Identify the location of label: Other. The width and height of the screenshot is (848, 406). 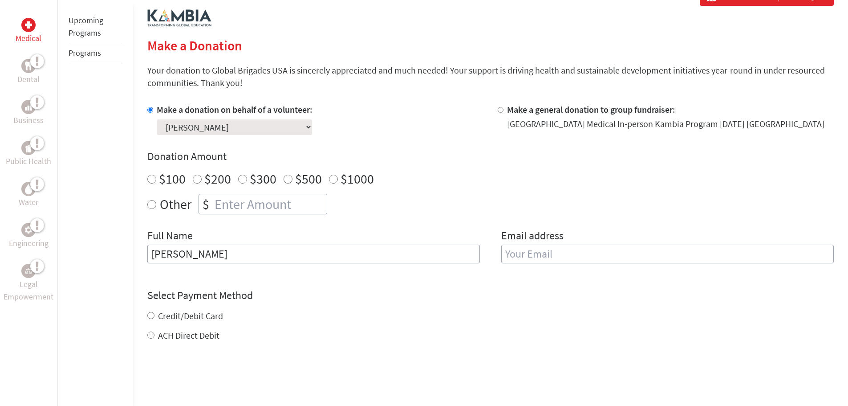
(175, 204).